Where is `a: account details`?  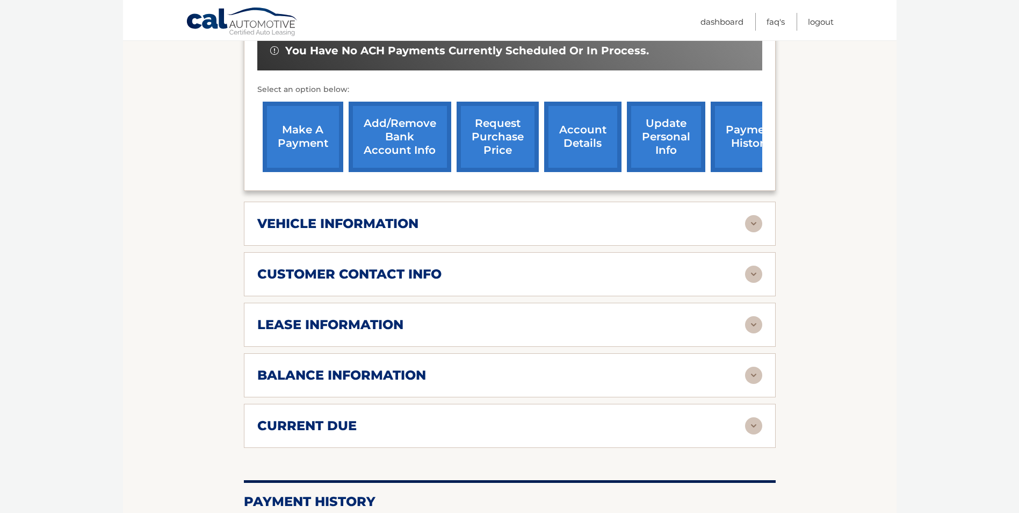
a: account details is located at coordinates (583, 136).